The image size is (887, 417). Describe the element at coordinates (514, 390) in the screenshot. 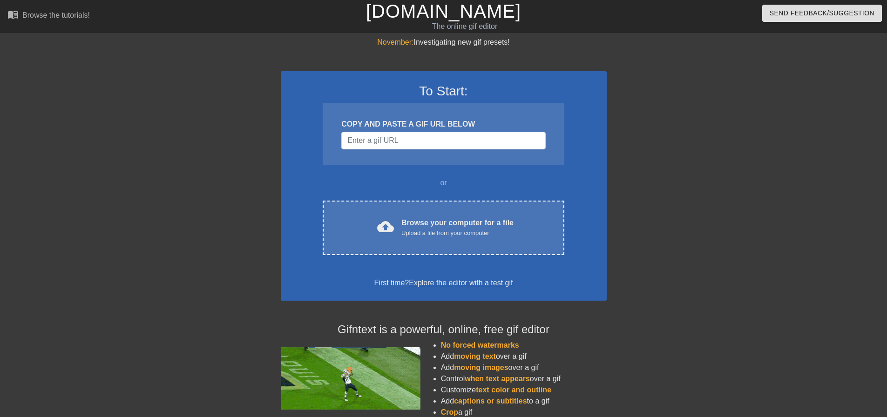

I see `span: text color and outline` at that location.